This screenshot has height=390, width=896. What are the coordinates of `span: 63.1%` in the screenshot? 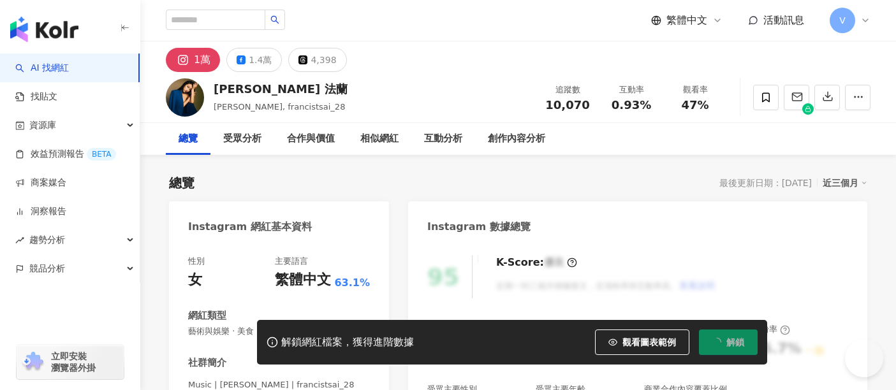 It's located at (352, 283).